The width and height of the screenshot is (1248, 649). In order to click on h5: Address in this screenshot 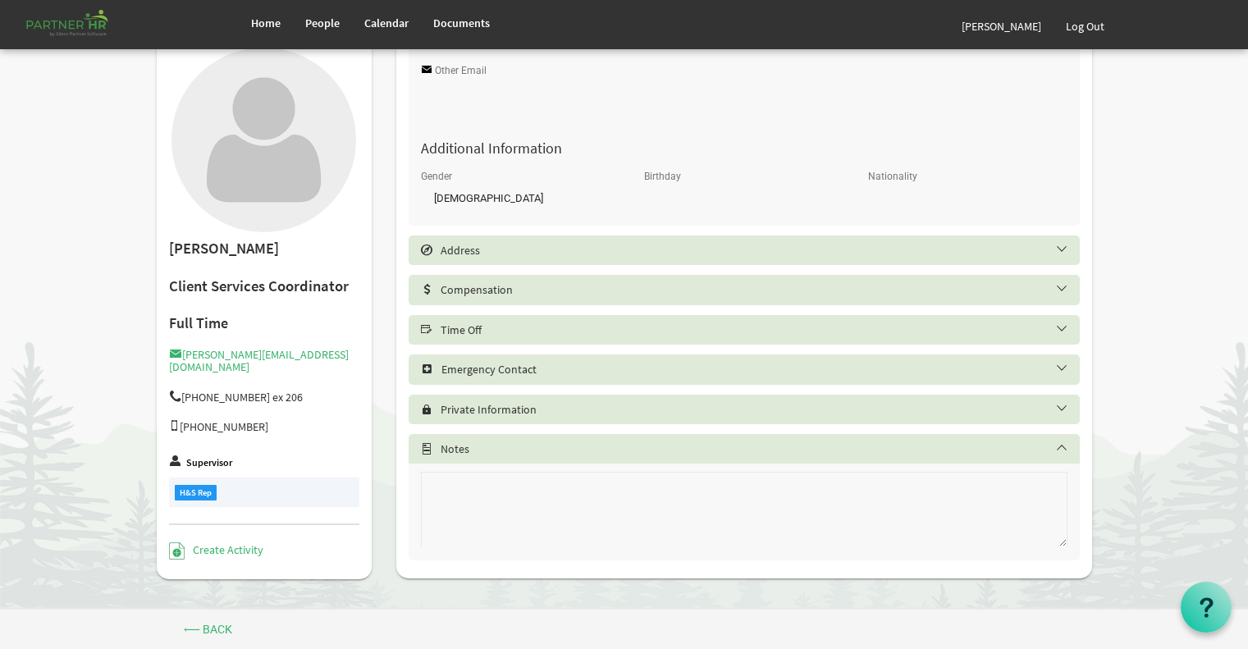, I will do `click(757, 250)`.